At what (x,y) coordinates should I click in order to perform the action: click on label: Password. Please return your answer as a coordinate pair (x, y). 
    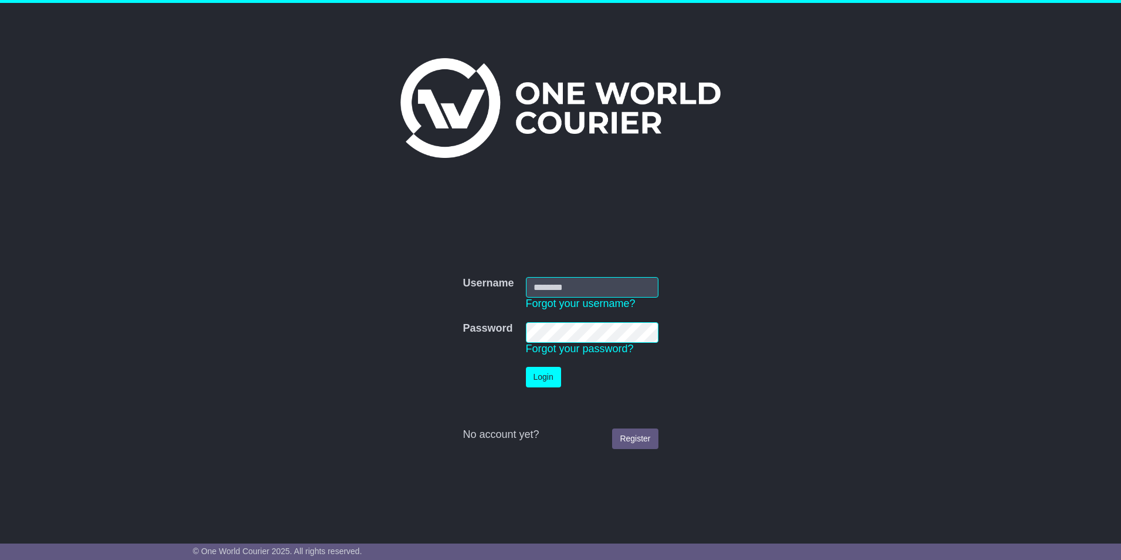
    Looking at the image, I should click on (487, 328).